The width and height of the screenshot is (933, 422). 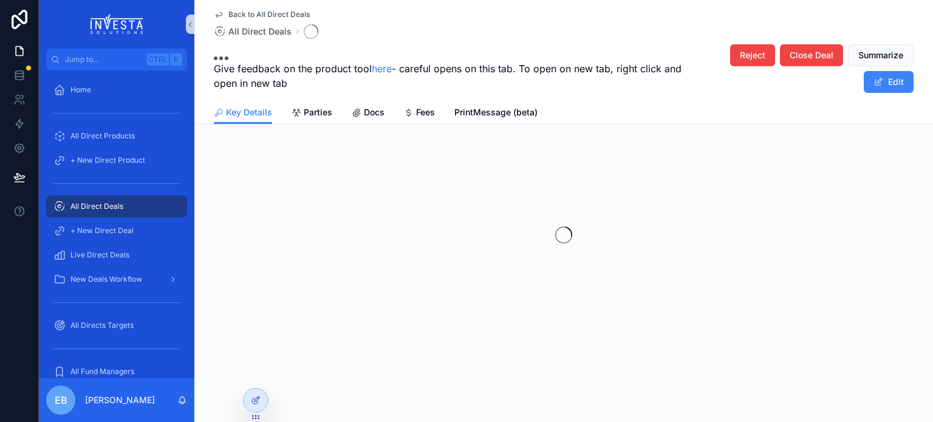 I want to click on a: + New Direct Product, so click(x=117, y=160).